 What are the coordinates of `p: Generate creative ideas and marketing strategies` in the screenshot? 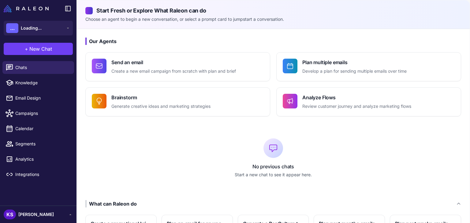 It's located at (161, 106).